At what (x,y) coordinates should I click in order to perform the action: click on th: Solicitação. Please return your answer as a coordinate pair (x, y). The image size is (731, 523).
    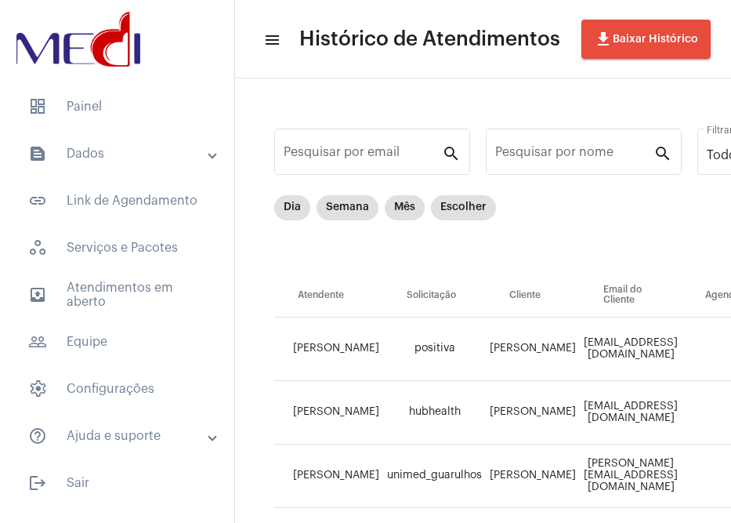
    Looking at the image, I should click on (434, 295).